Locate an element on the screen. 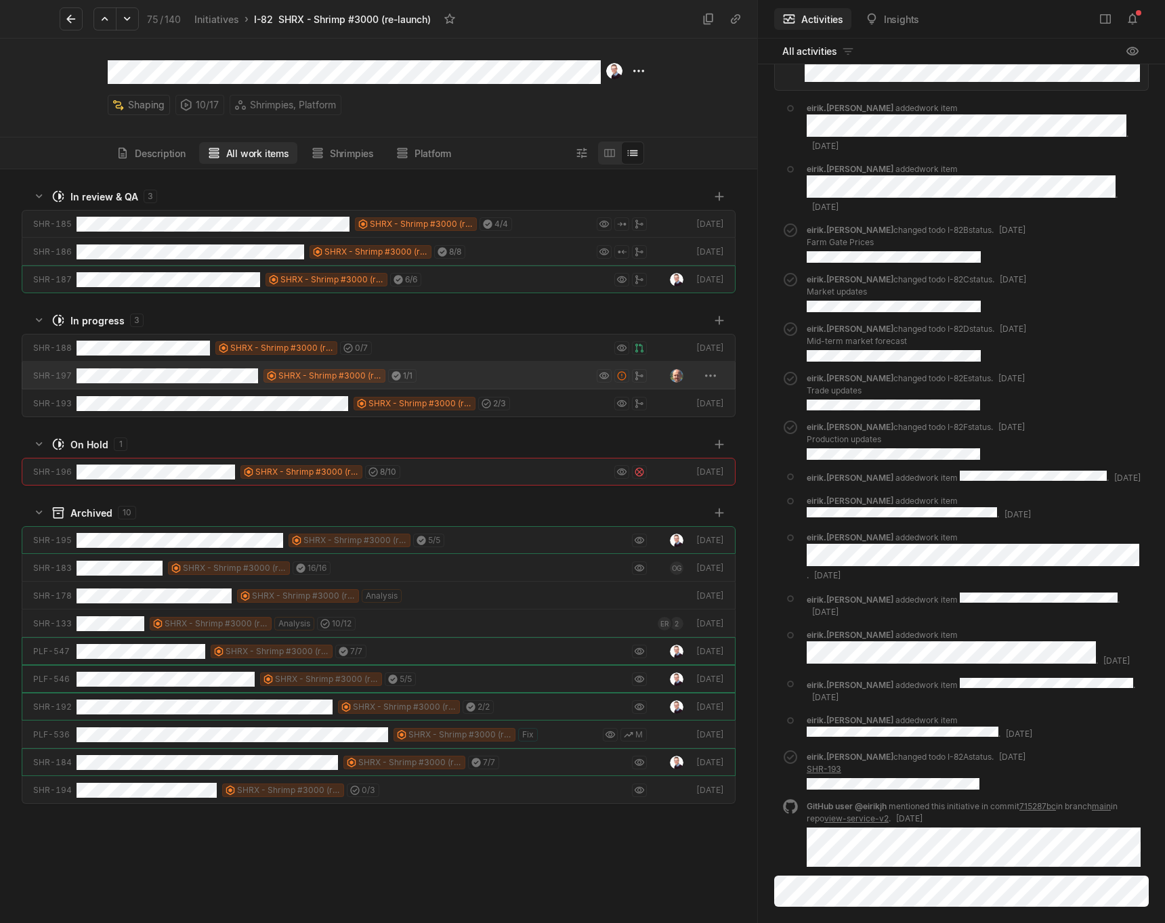 This screenshot has width=1165, height=923. div: SHR-133 is located at coordinates (52, 624).